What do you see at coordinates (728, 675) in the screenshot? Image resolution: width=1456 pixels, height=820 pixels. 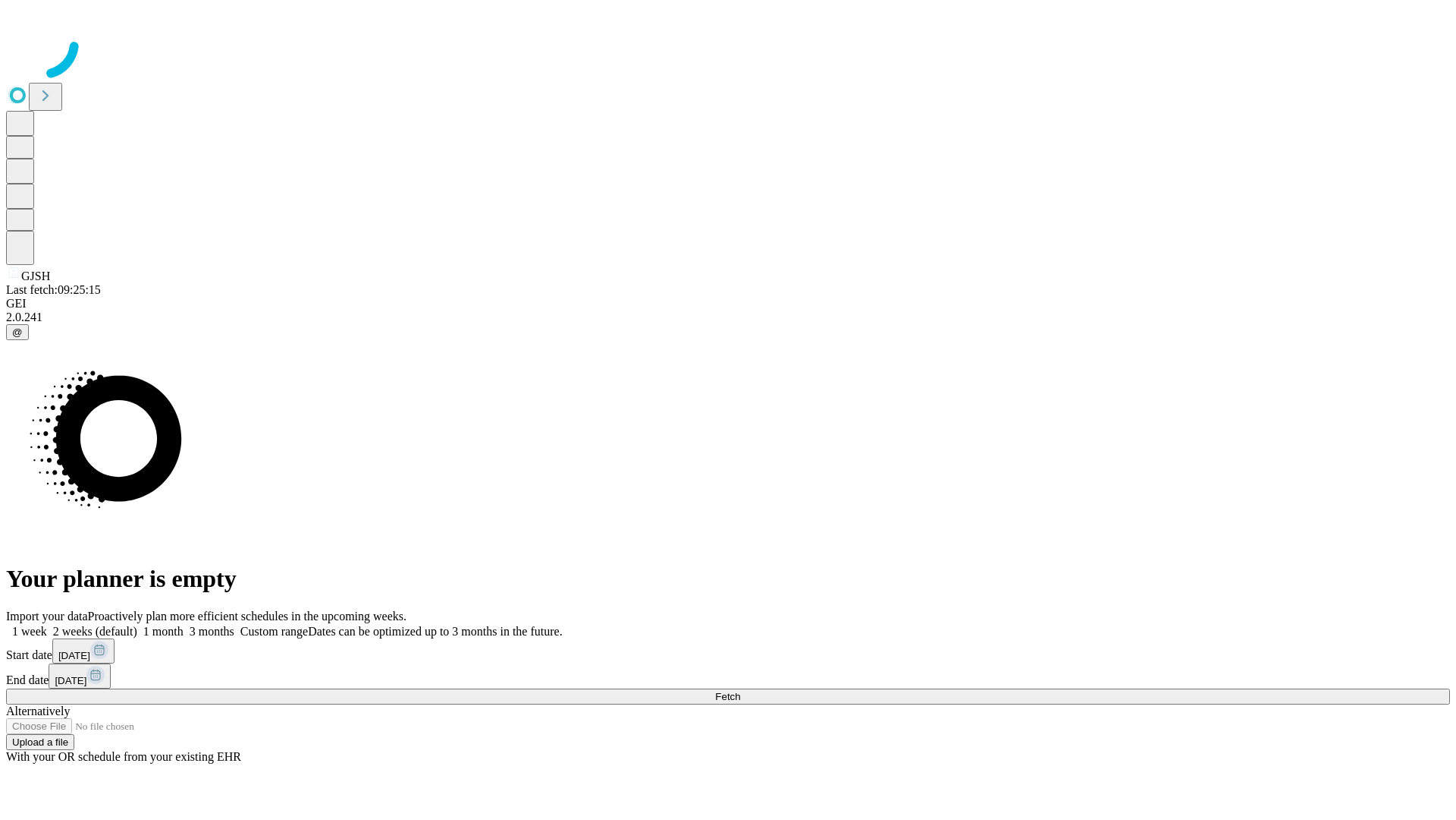 I see `div: End date` at bounding box center [728, 675].